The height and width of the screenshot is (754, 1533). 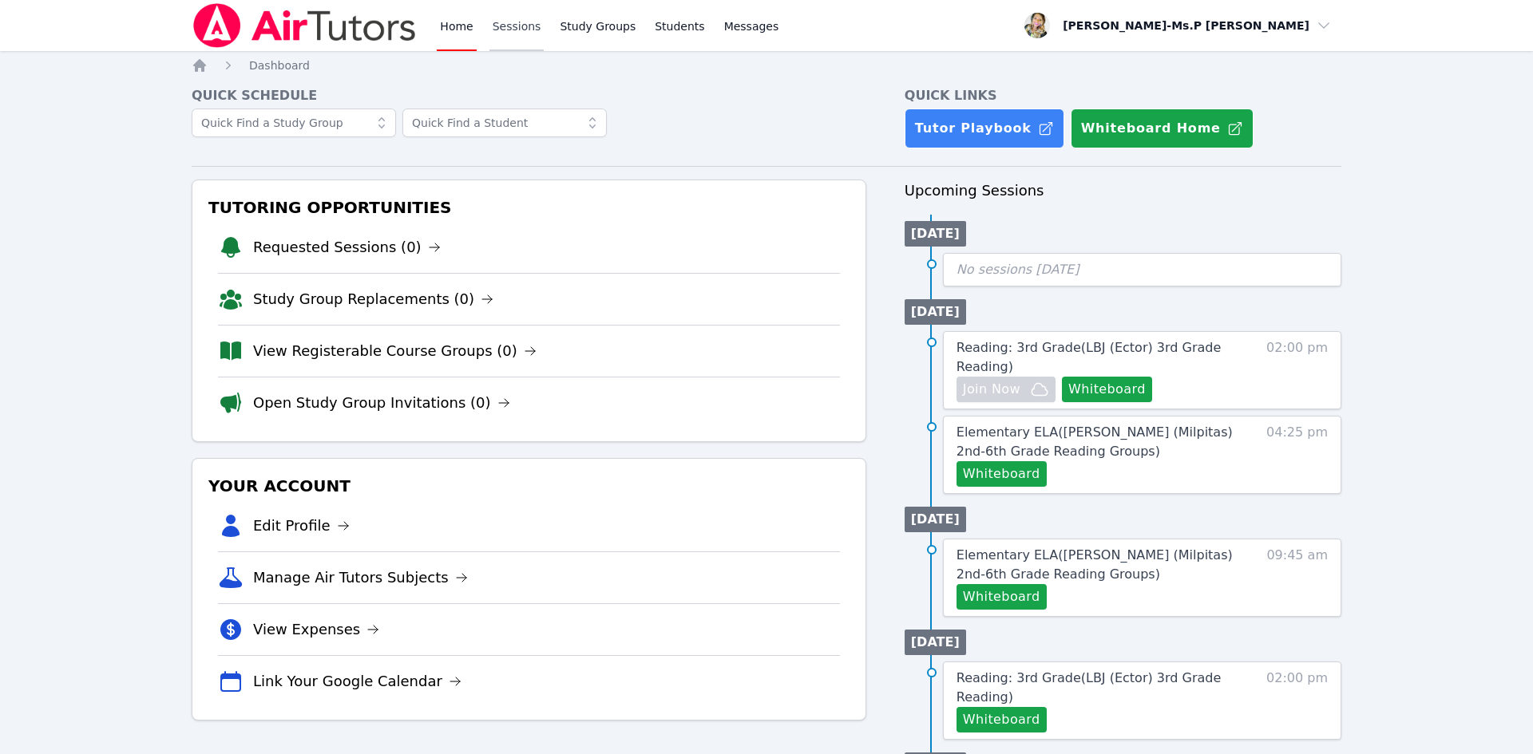 What do you see at coordinates (1297, 578) in the screenshot?
I see `span: 09:45 am` at bounding box center [1297, 578].